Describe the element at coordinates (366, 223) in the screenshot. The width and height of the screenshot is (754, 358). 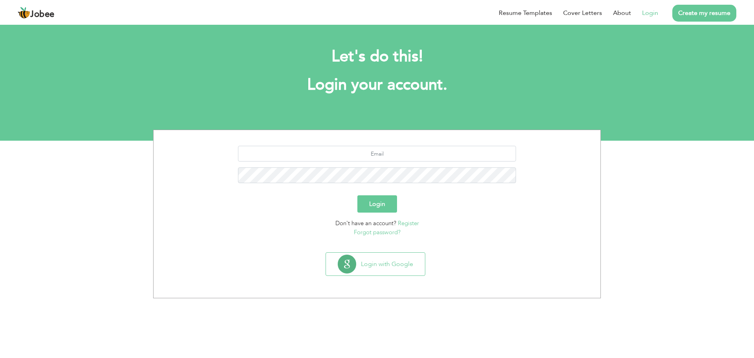
I see `span: Don't have an account?` at that location.